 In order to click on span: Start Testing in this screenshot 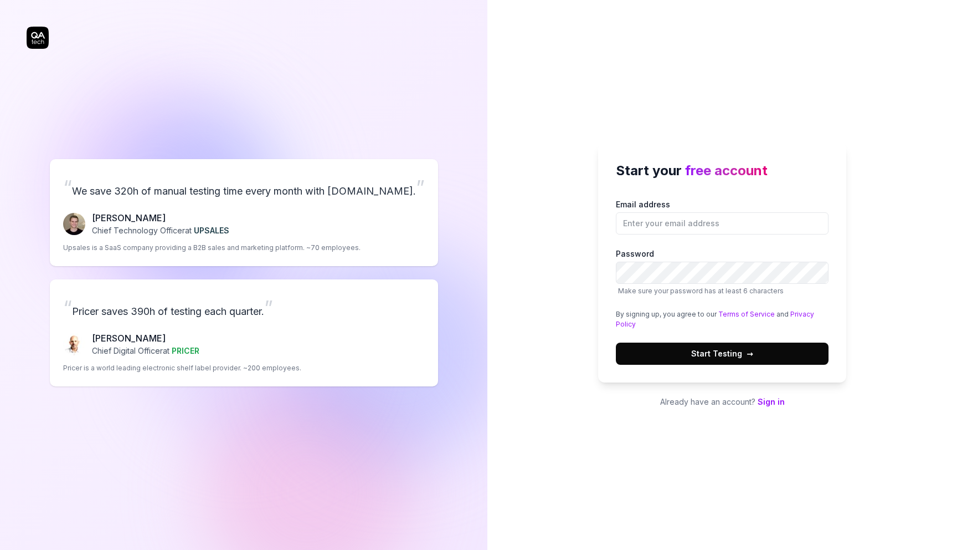, I will do `click(723, 353)`.